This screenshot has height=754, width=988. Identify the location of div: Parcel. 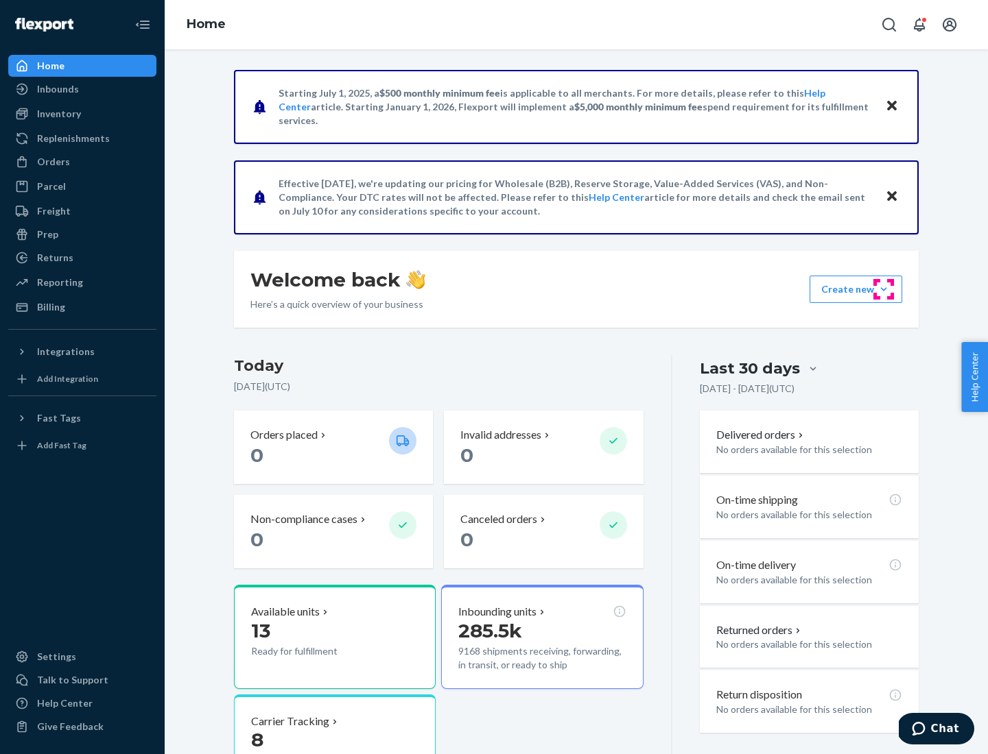
(51, 187).